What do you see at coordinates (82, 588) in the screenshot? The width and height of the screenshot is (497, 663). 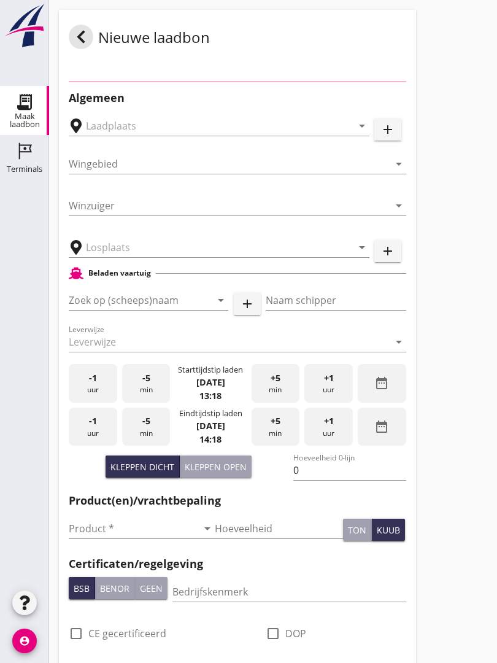 I see `div: BSB` at bounding box center [82, 588].